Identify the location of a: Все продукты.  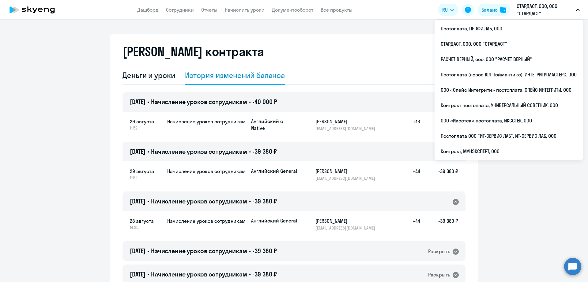
(337, 10).